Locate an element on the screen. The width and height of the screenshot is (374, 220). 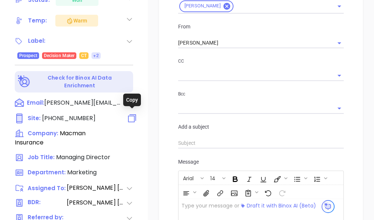
span: Redo is located at coordinates (281, 192).